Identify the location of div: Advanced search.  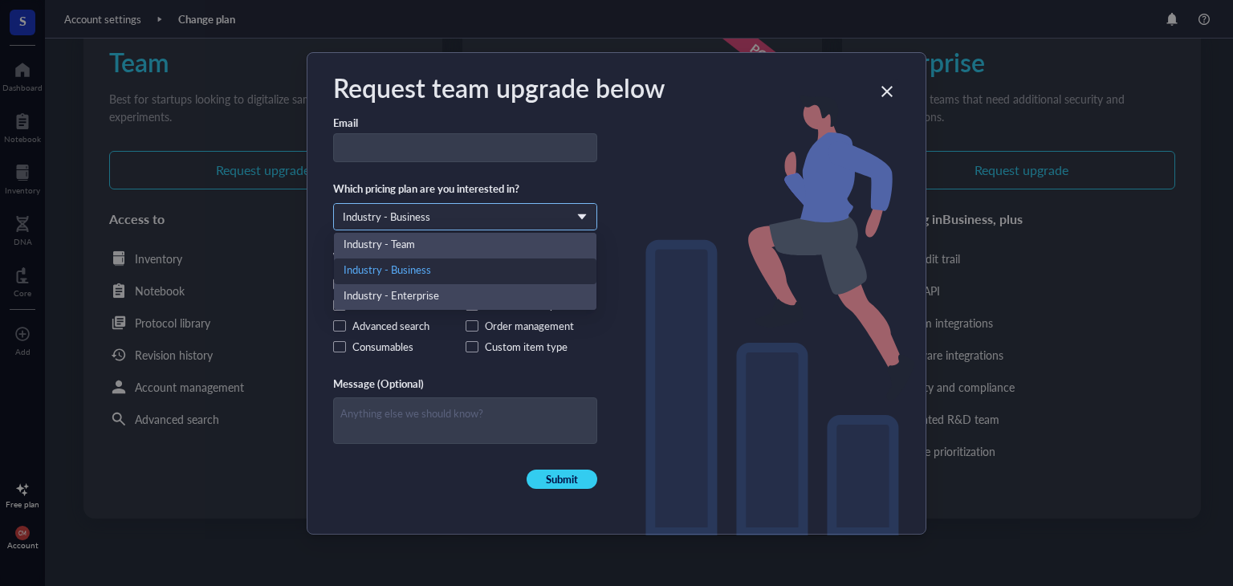
(391, 326).